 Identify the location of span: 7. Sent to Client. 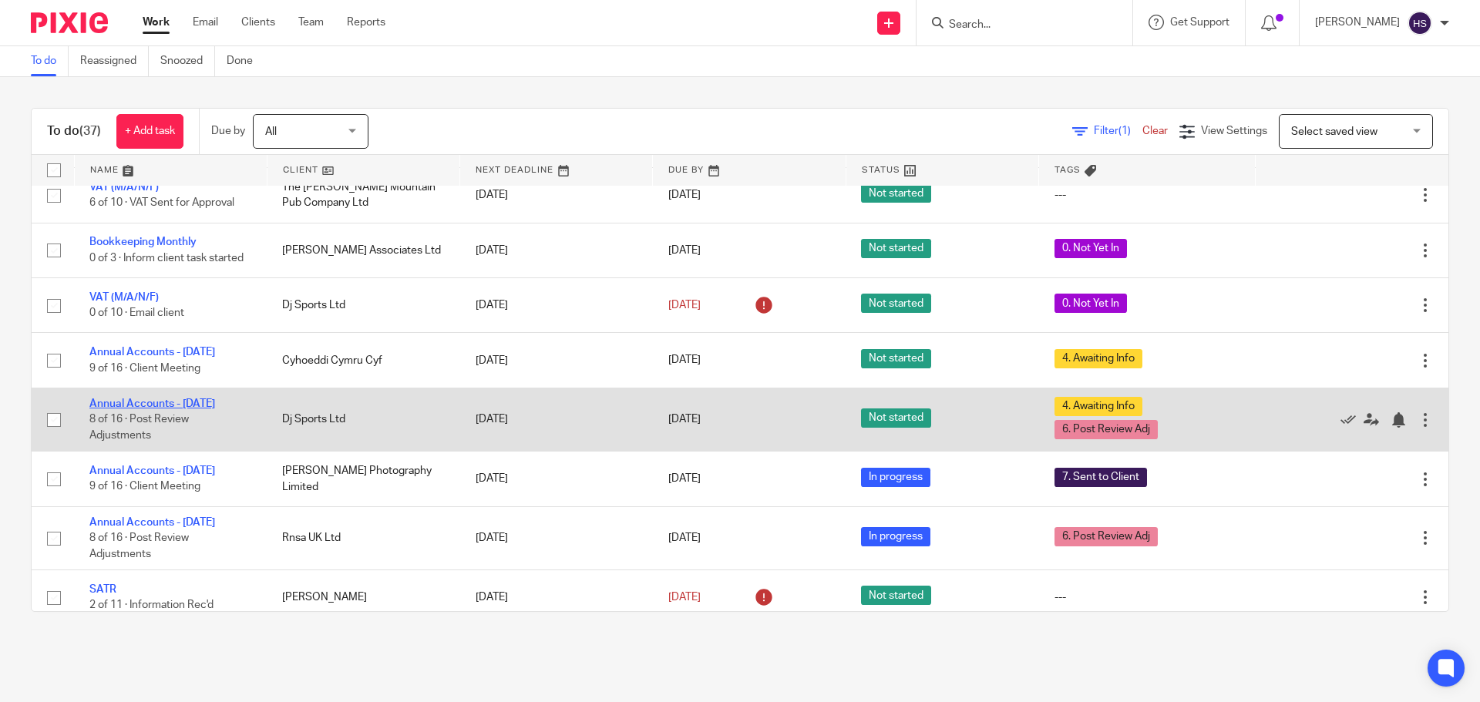
(1101, 477).